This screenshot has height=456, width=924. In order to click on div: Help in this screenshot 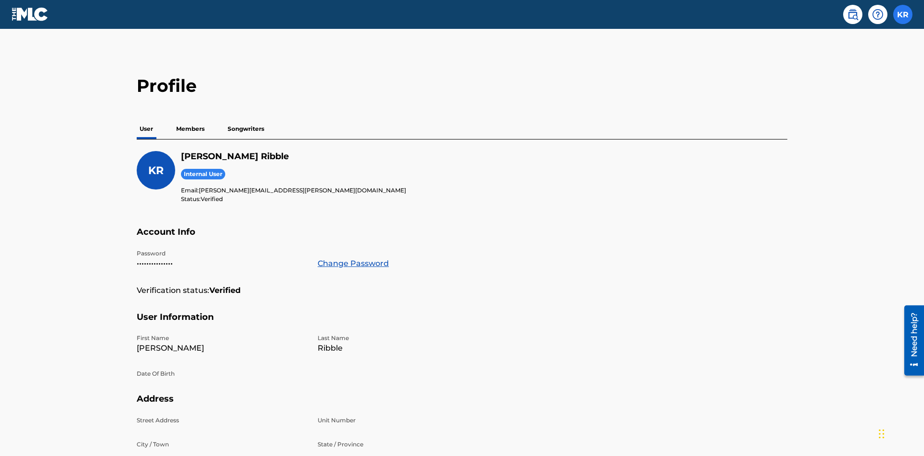, I will do `click(877, 14)`.